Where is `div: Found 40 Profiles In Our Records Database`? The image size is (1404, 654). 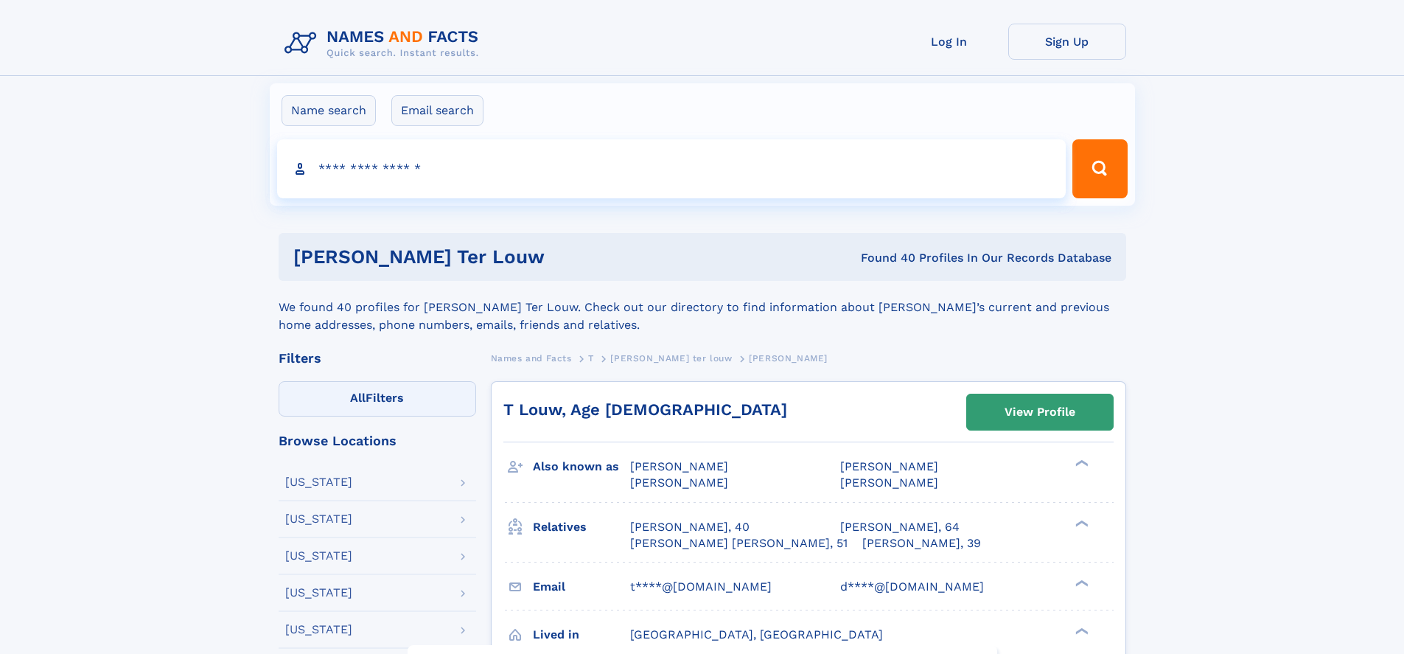 div: Found 40 Profiles In Our Records Database is located at coordinates (907, 258).